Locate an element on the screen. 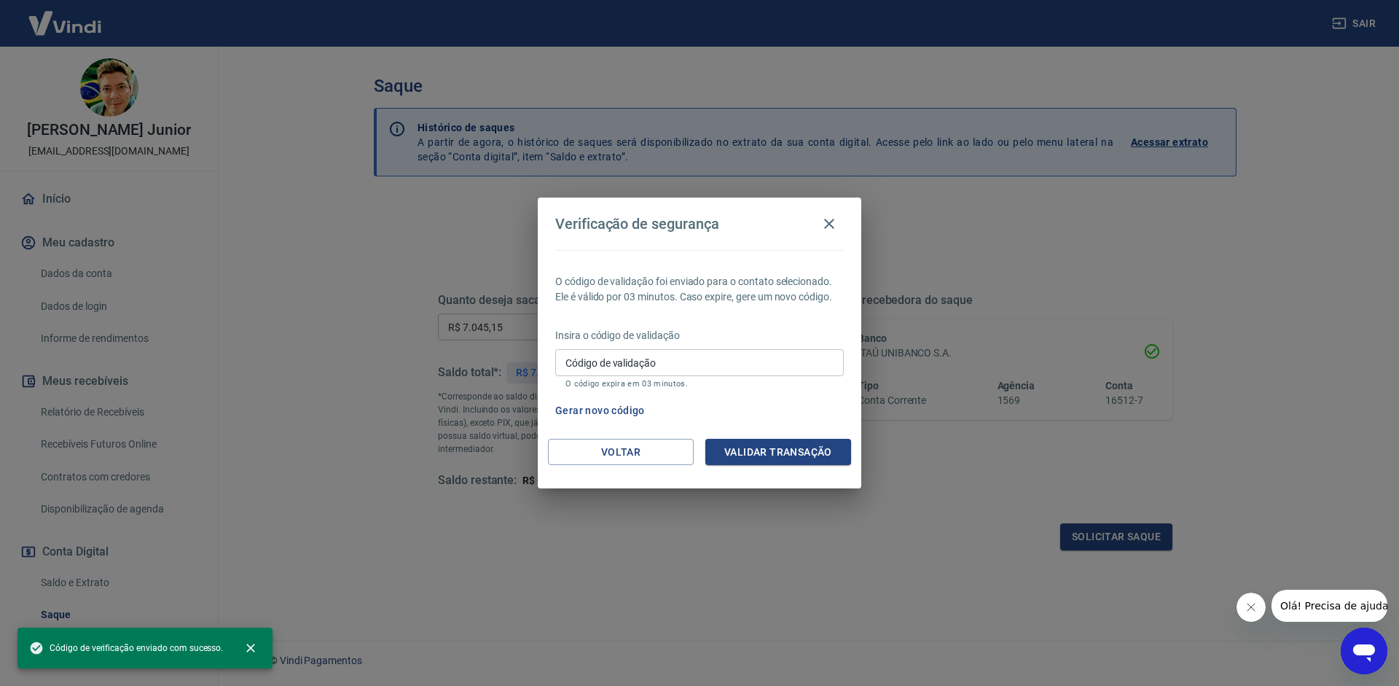 This screenshot has width=1399, height=686. span: Código de verificação enviado com sucesso. is located at coordinates (126, 648).